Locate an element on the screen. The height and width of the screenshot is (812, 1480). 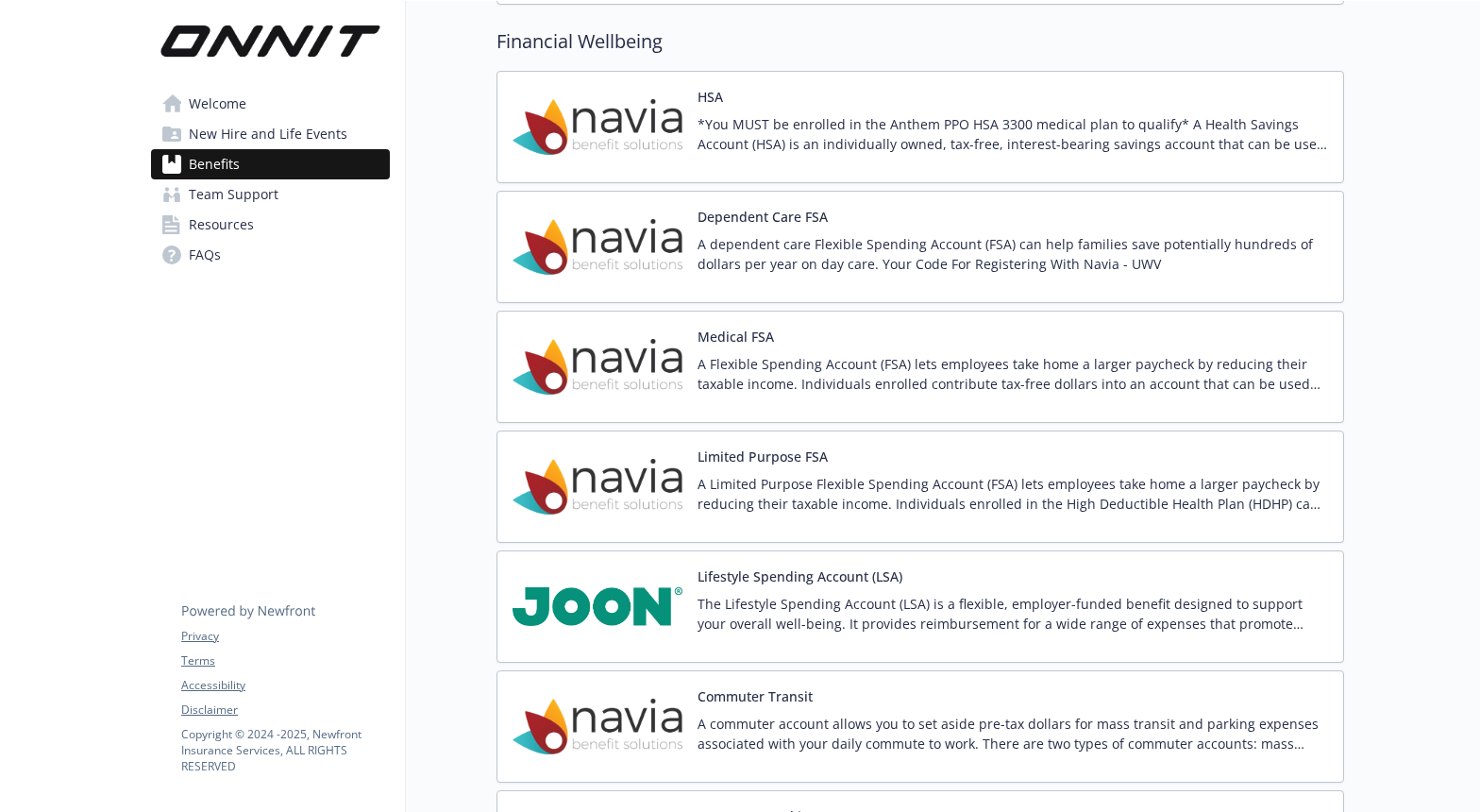
a: Accessibility is located at coordinates (285, 685).